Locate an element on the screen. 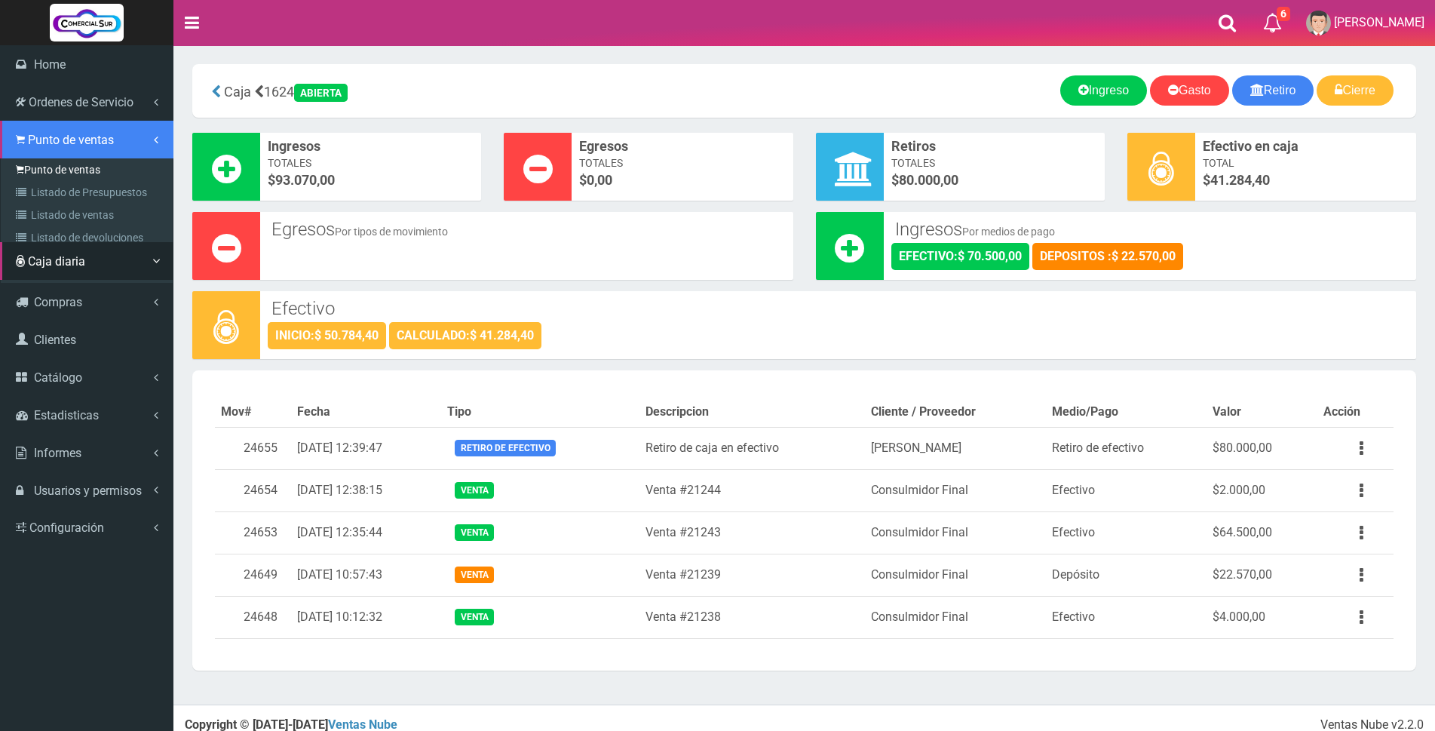 This screenshot has width=1435, height=731. td: Venta #21243 is located at coordinates (752, 532).